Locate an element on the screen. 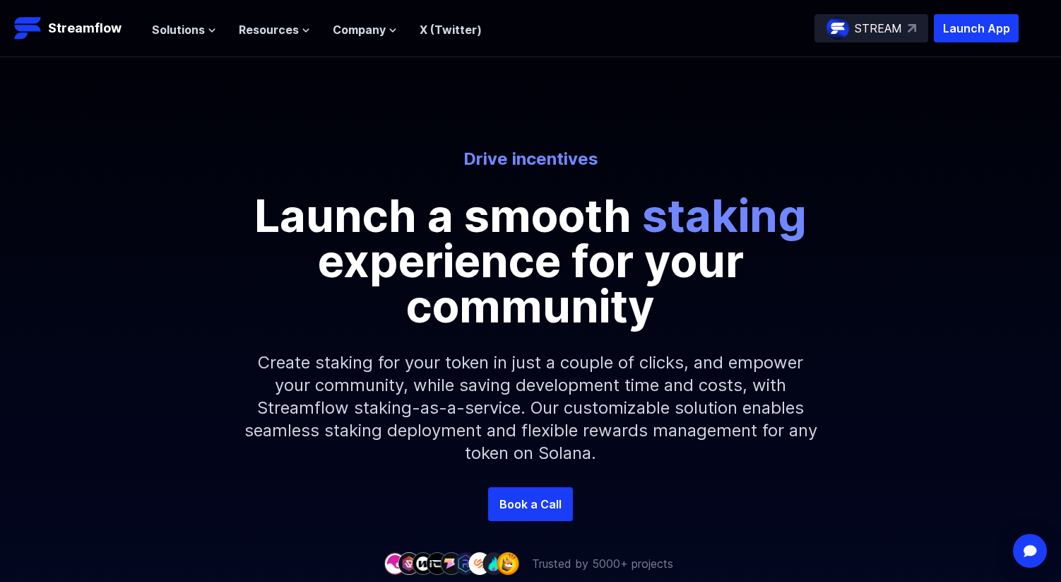  div: Open Intercom Messenger is located at coordinates (1030, 550).